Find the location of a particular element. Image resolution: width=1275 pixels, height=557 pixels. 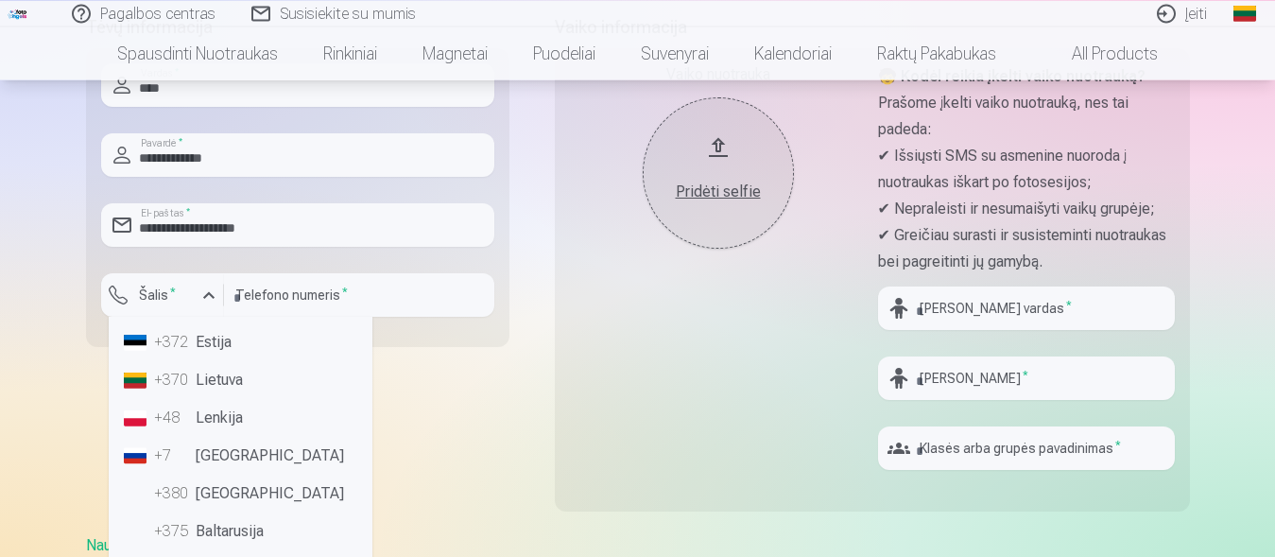

button: Pridėti selfie is located at coordinates (718, 173).